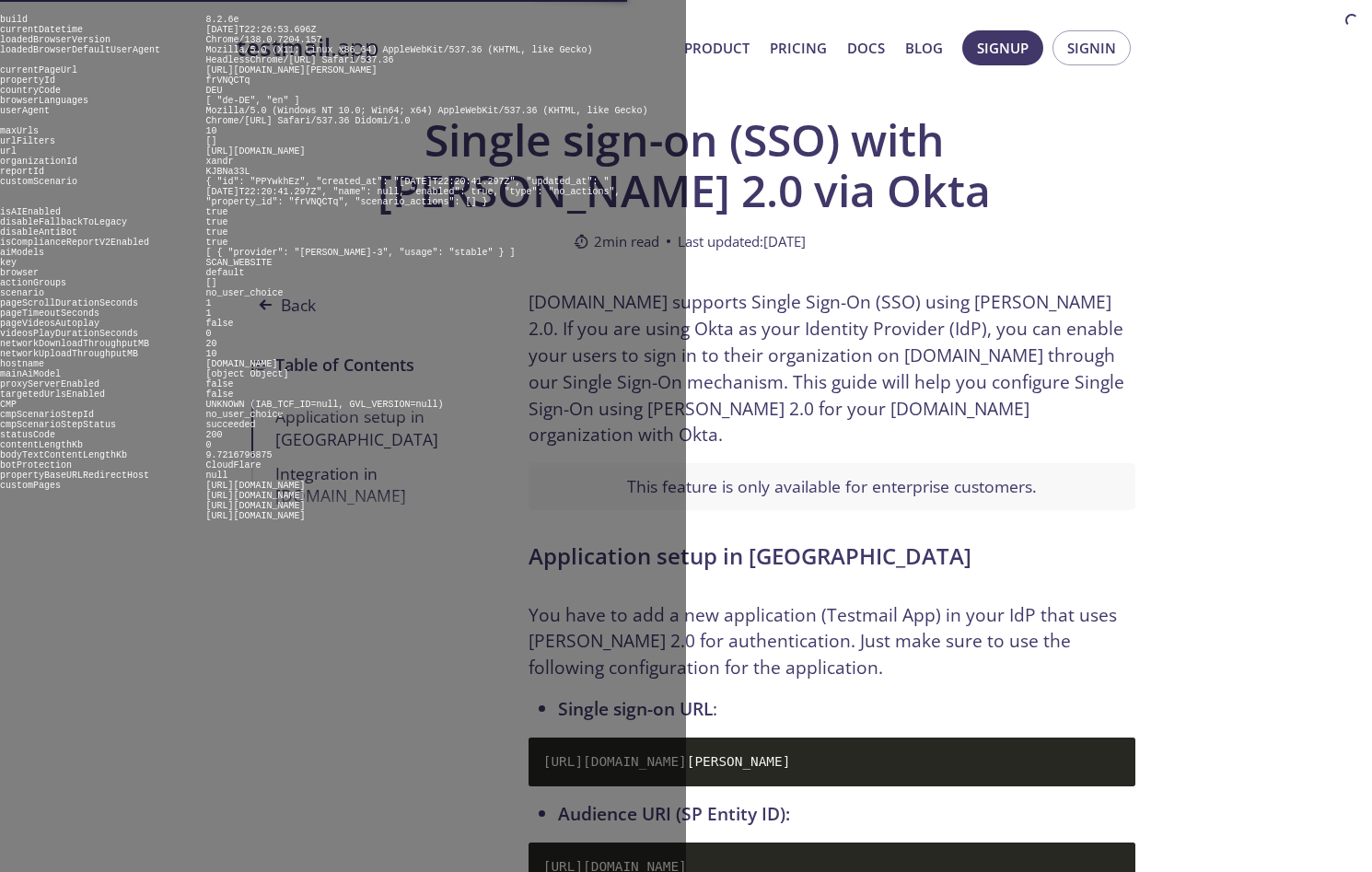  What do you see at coordinates (214, 91) in the screenshot?
I see `pre: DEU` at bounding box center [214, 91].